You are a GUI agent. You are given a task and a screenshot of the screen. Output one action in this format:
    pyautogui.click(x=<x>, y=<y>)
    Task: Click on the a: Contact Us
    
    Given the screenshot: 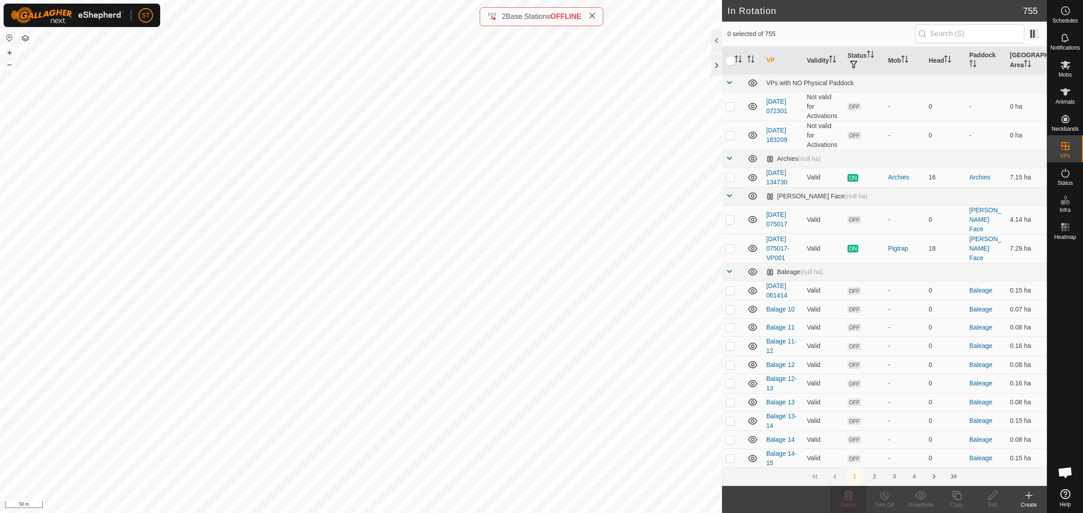 What is the action you would take?
    pyautogui.click(x=383, y=506)
    